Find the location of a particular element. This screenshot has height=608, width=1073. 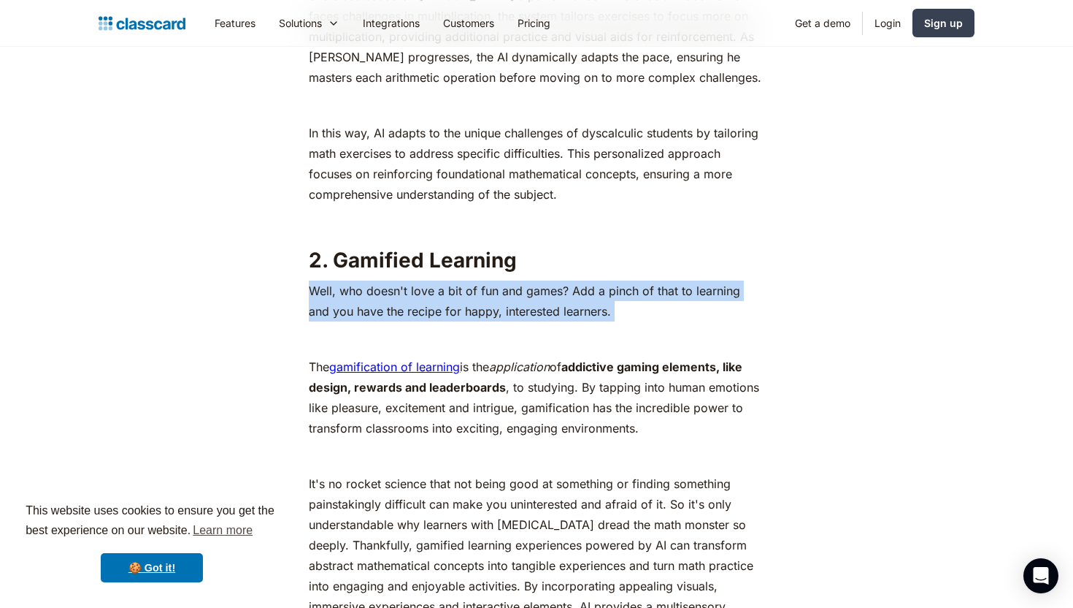

a: dismiss cookie message is located at coordinates (152, 567).